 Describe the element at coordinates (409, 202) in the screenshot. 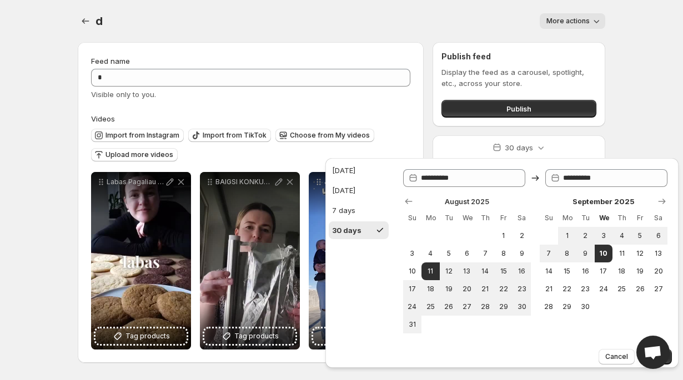

I see `button: Show previous month, July 2025` at that location.